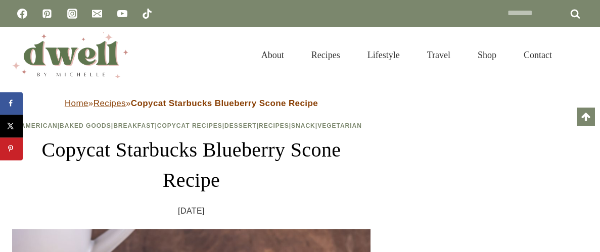  What do you see at coordinates (303, 126) in the screenshot?
I see `a: Snack` at bounding box center [303, 126].